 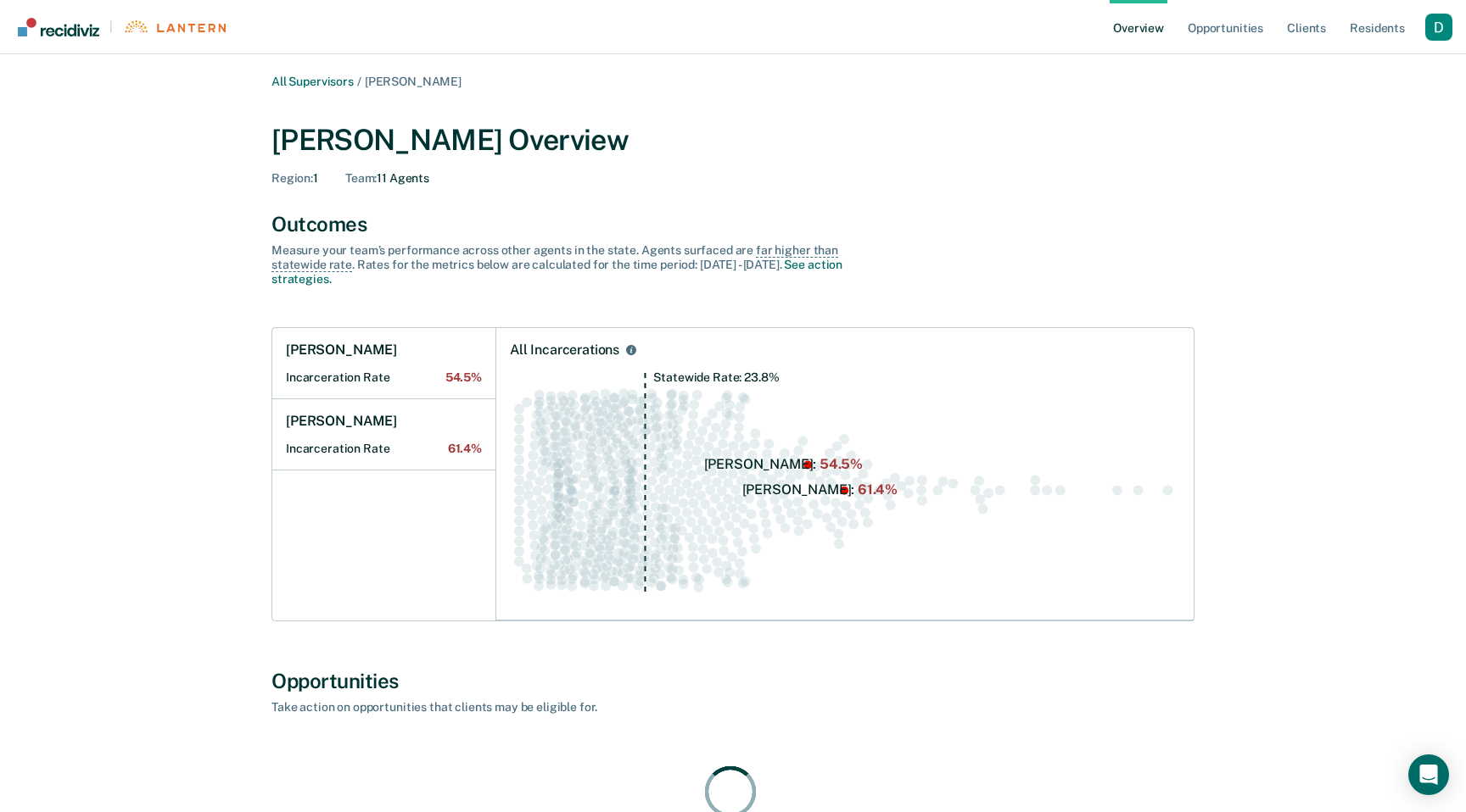 What do you see at coordinates (733, 224) in the screenshot?
I see `div: Outcomes` at bounding box center [733, 224].